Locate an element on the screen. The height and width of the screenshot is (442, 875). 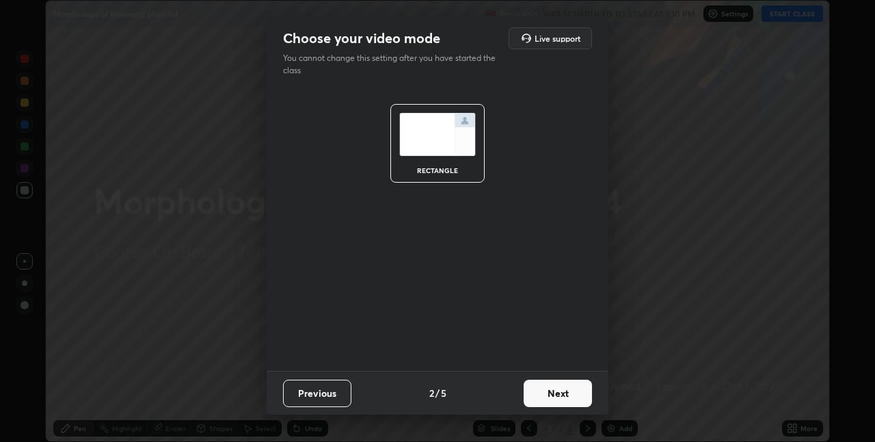
img: normalScreenIcon.ae25ed63.svg is located at coordinates (437, 134).